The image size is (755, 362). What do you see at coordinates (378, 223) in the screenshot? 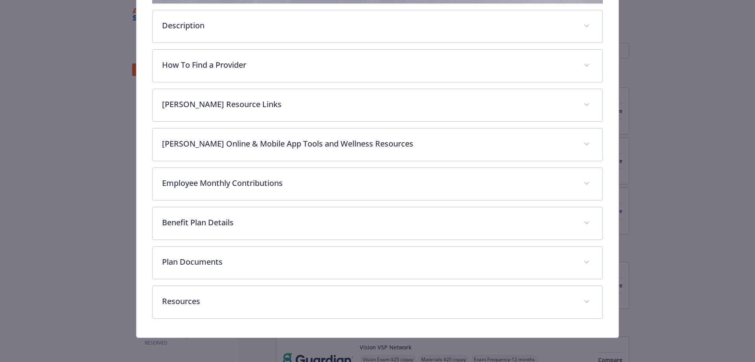
I see `div: Benefit Plan Details` at bounding box center [378, 223].